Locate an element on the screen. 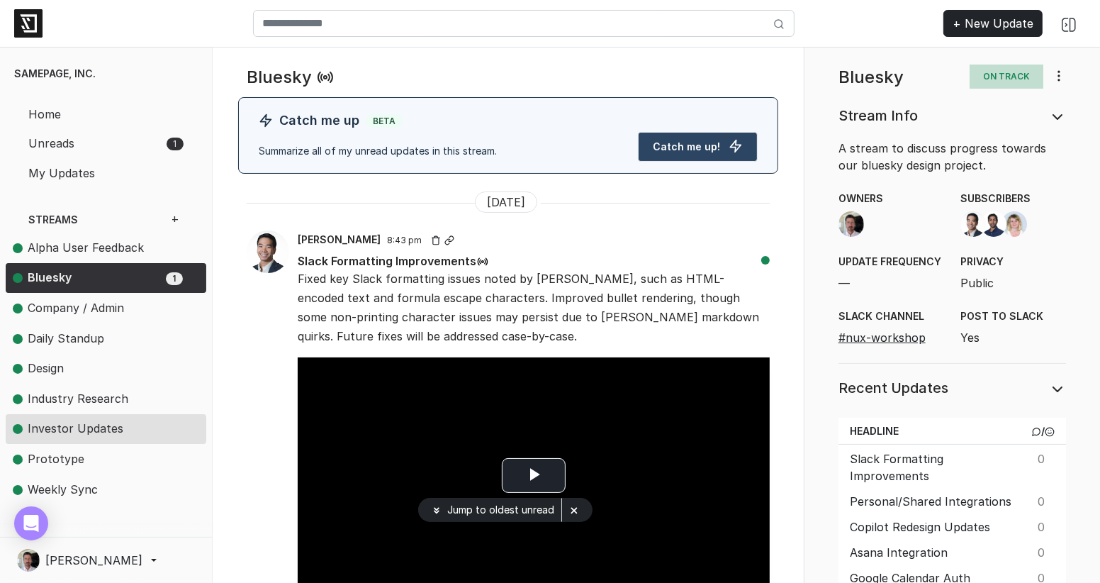 This screenshot has width=1100, height=583. div: Yes is located at coordinates (1013, 327).